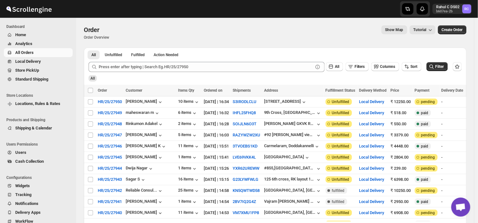 Image resolution: width=478 pixels, height=223 pixels. Describe the element at coordinates (110, 213) in the screenshot. I see `button: HR/25/27940` at that location.